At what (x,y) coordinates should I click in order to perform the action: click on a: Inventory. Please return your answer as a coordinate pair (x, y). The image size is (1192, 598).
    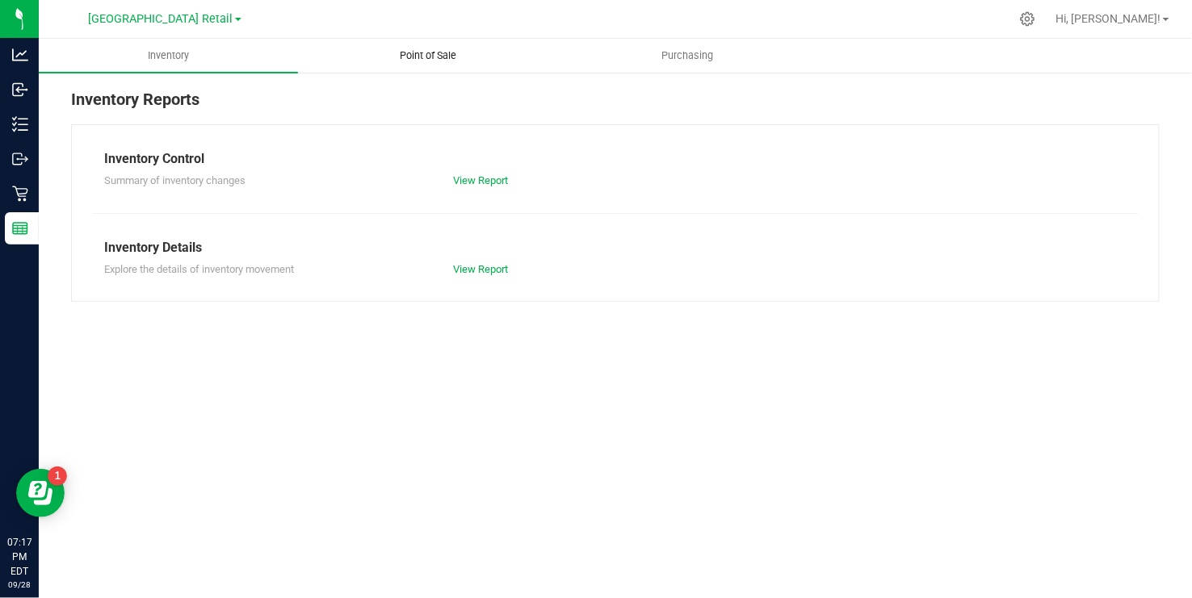
    Looking at the image, I should click on (168, 56).